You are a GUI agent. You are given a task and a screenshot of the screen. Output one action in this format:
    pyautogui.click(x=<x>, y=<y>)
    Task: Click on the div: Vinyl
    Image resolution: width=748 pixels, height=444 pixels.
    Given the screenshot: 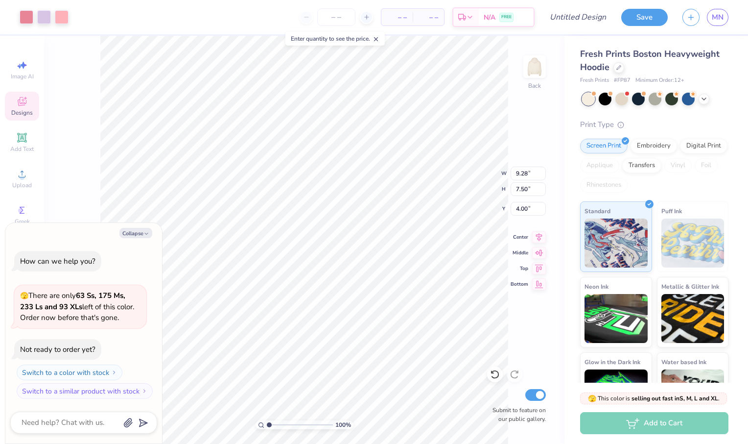 What is the action you would take?
    pyautogui.click(x=678, y=166)
    